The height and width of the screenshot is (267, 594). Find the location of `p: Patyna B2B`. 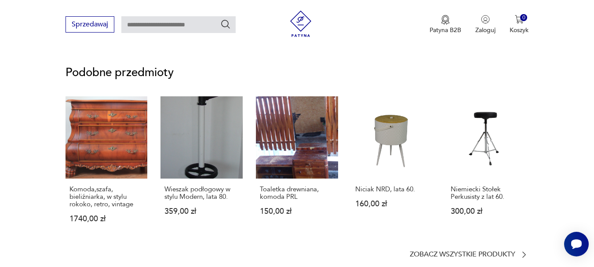

p: Patyna B2B is located at coordinates (445, 30).